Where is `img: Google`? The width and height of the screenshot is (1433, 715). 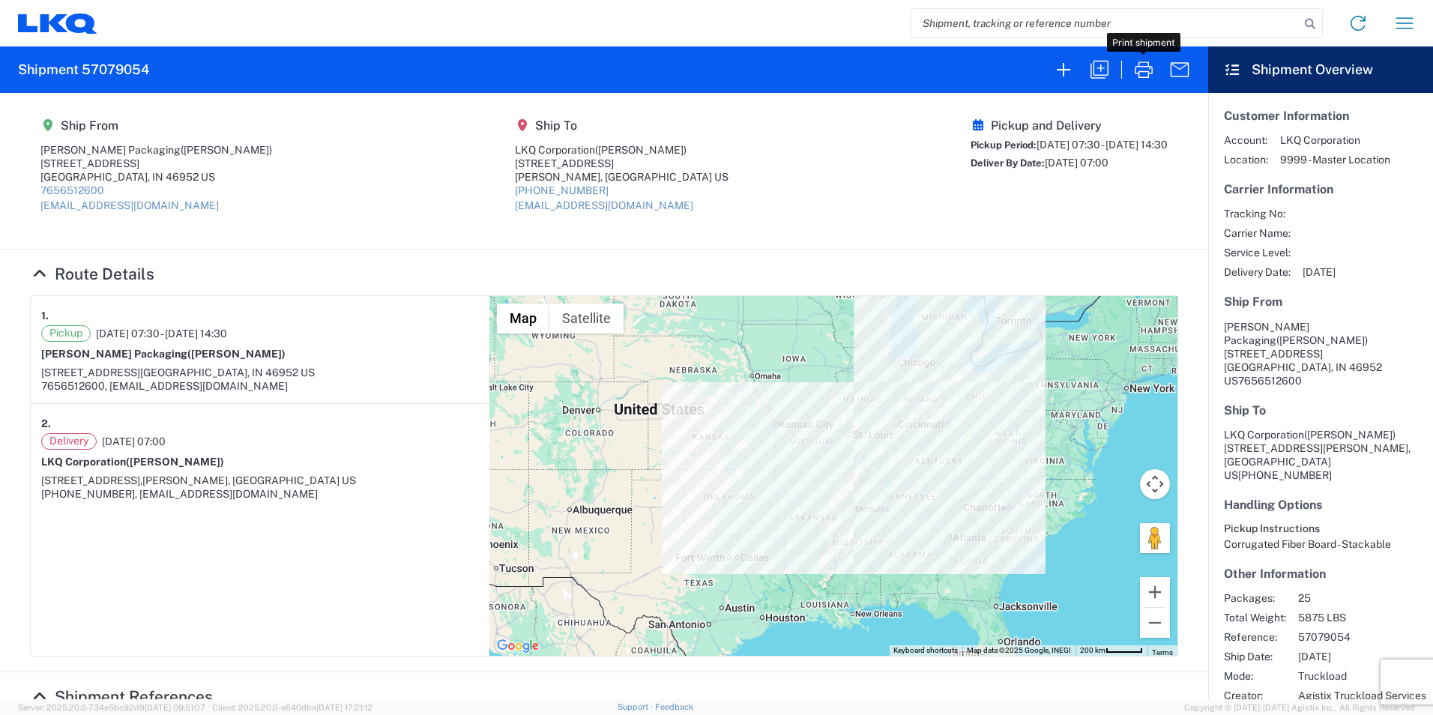
img: Google is located at coordinates (518, 646).